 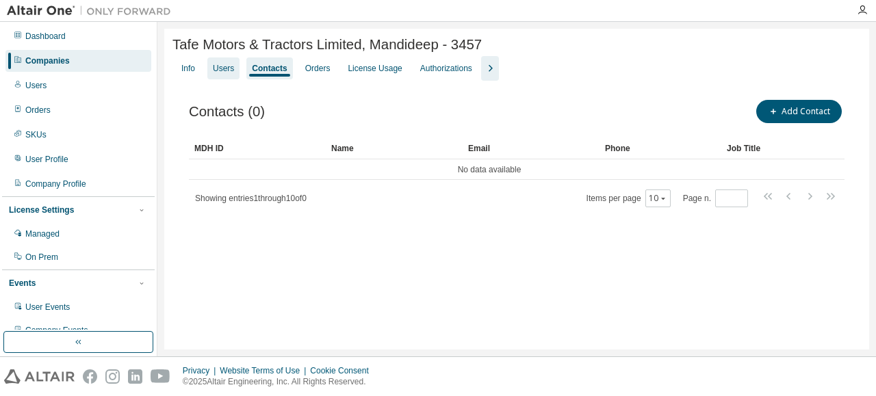 I want to click on div: Privacy, so click(x=201, y=371).